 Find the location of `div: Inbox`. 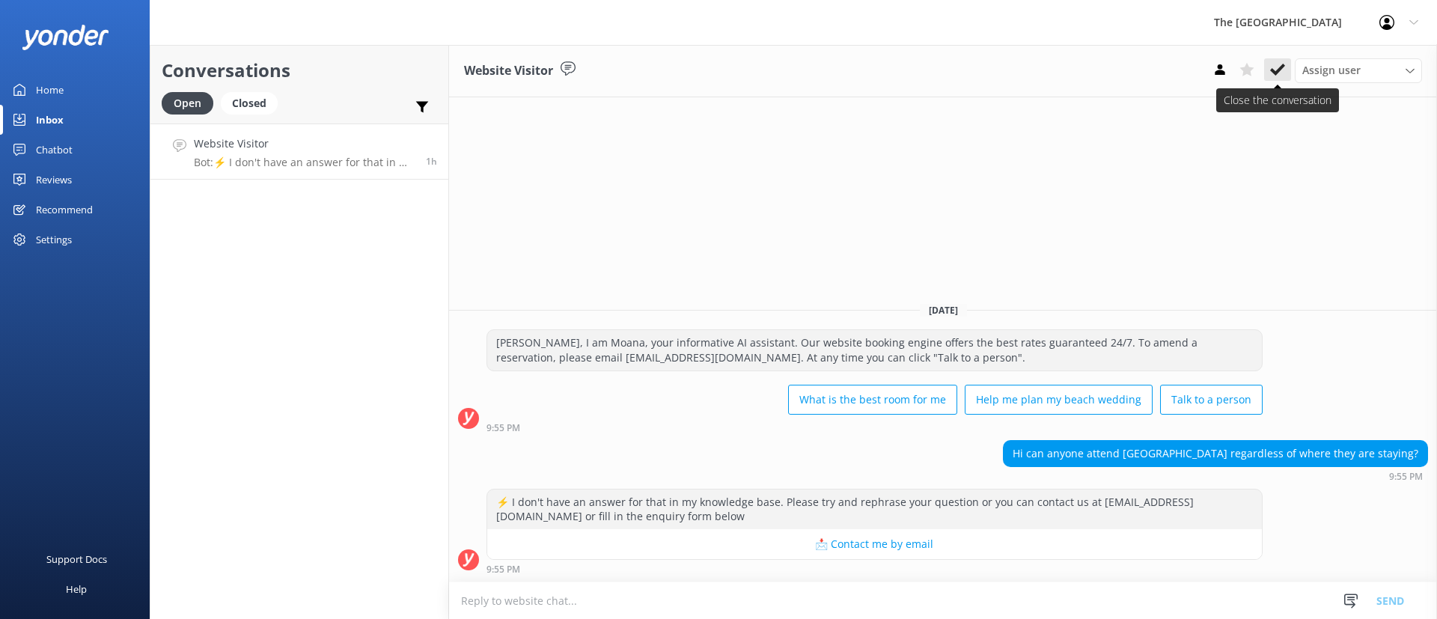

div: Inbox is located at coordinates (49, 120).